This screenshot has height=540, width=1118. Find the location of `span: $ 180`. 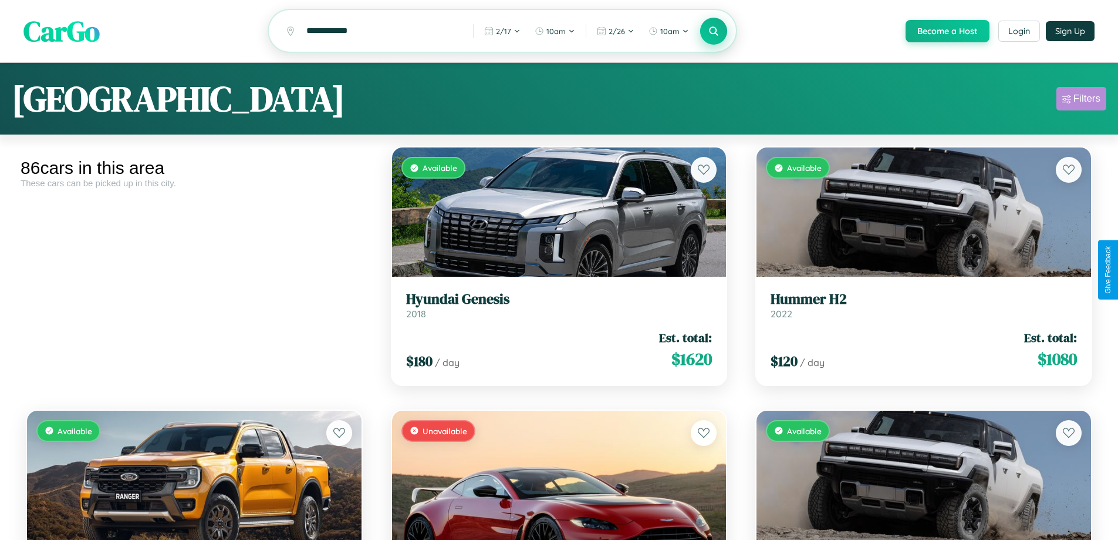

span: $ 180 is located at coordinates (419, 360).